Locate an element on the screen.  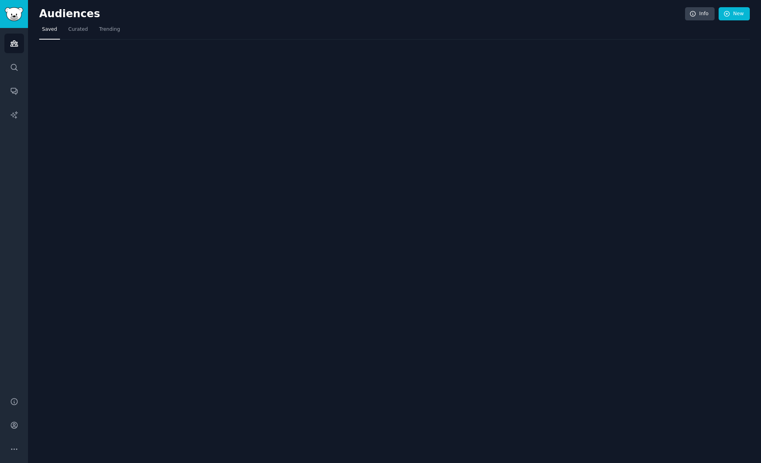
span: Trending is located at coordinates (110, 30).